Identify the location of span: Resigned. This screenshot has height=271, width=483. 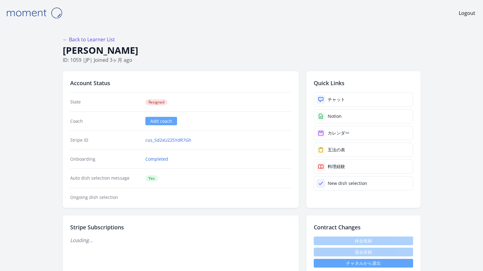
(156, 102).